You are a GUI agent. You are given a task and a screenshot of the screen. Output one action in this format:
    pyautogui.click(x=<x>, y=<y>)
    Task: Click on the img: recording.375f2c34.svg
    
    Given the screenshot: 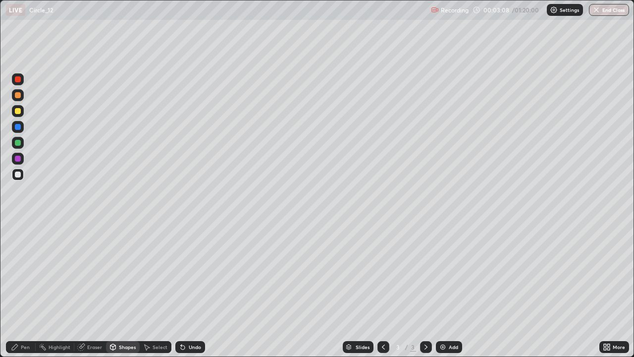 What is the action you would take?
    pyautogui.click(x=435, y=10)
    